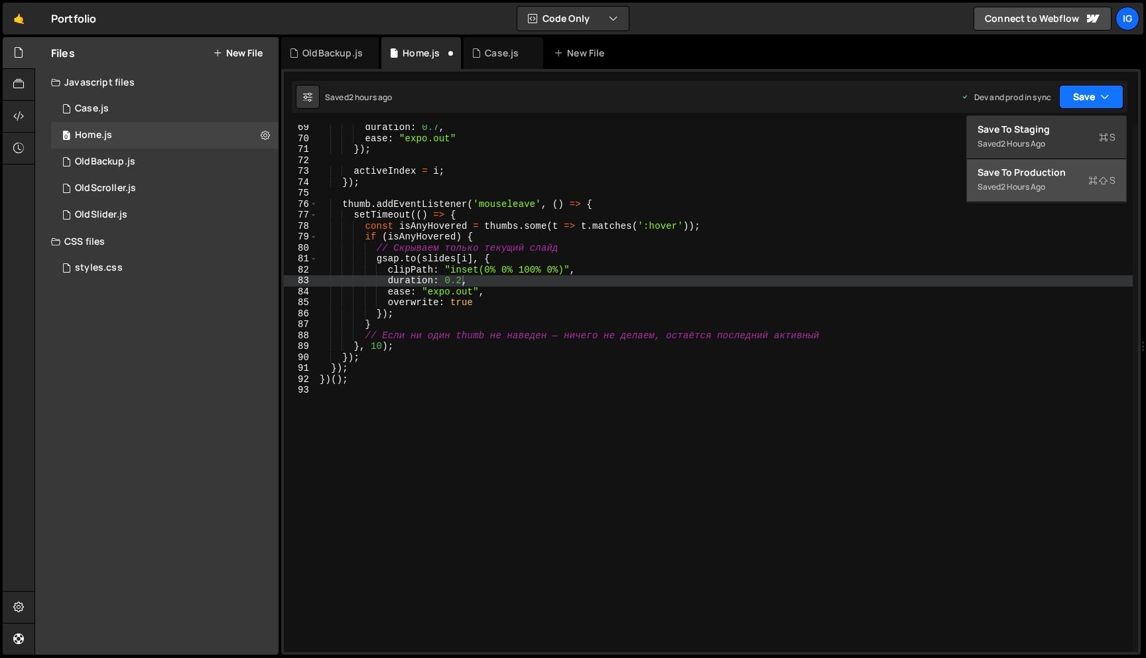 Image resolution: width=1146 pixels, height=658 pixels. Describe the element at coordinates (165, 135) in the screenshot. I see `div: 14577/44747.js` at that location.